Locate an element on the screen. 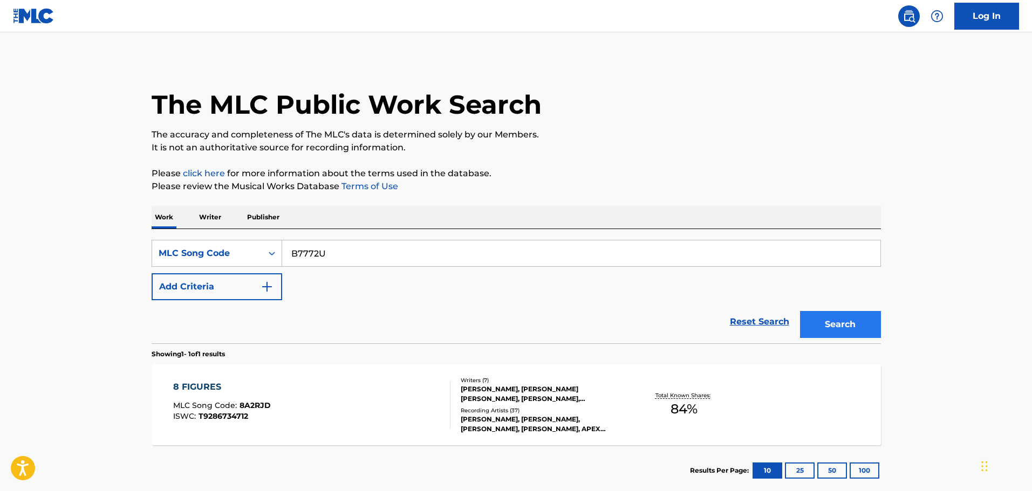 This screenshot has width=1032, height=491. a: Reset Search is located at coordinates (759, 322).